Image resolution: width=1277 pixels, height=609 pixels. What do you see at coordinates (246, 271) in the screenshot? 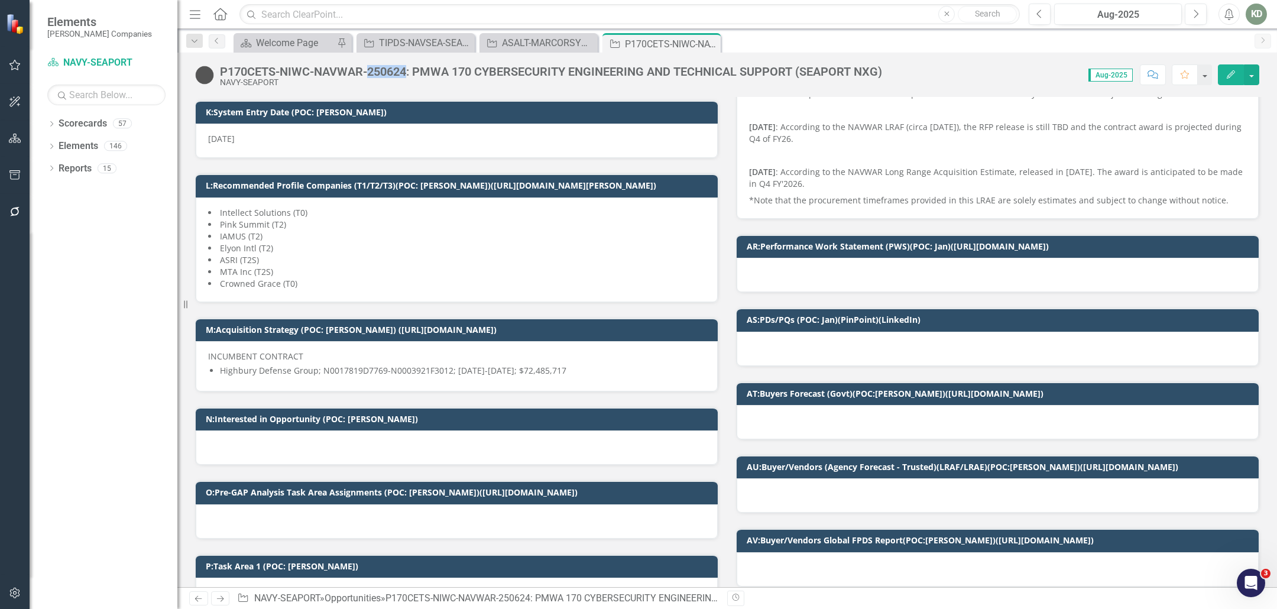
I see `span: MTA Inc (T2S)` at bounding box center [246, 271].